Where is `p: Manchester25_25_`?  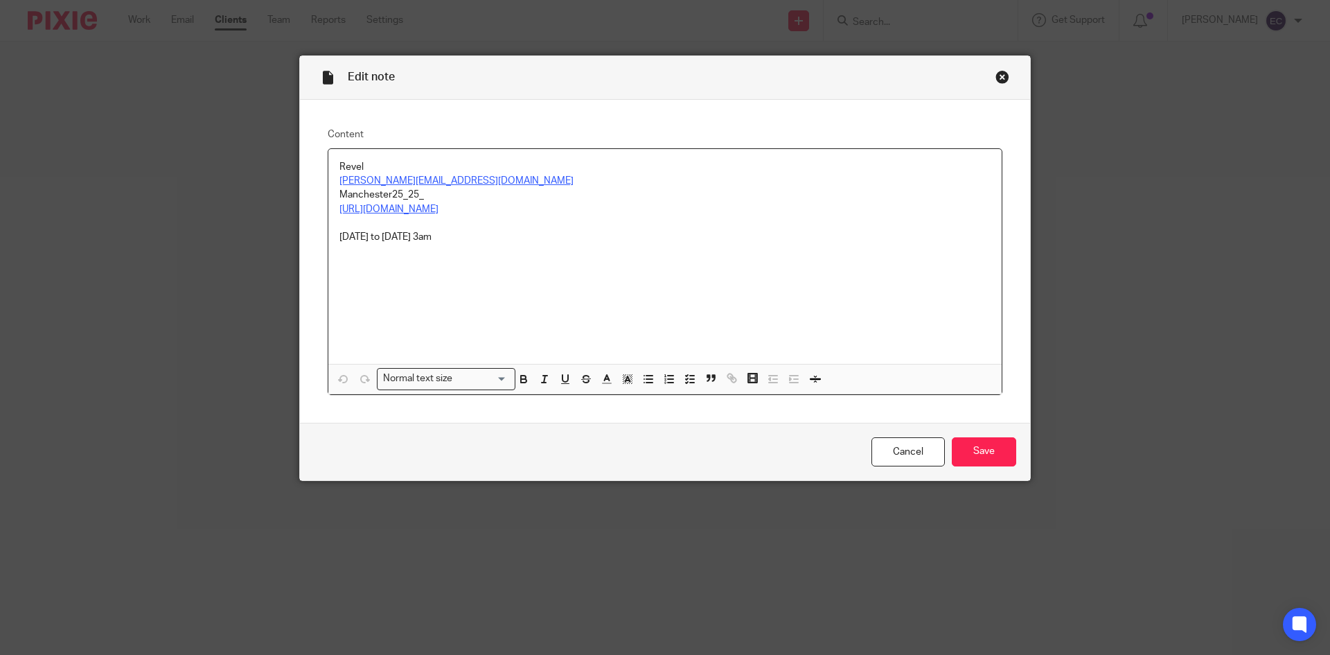 p: Manchester25_25_ is located at coordinates (665, 195).